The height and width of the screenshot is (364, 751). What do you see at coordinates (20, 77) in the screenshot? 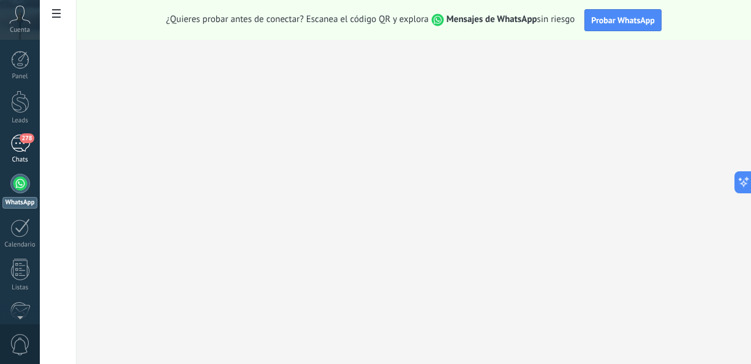
I see `div: Panel` at bounding box center [20, 77].